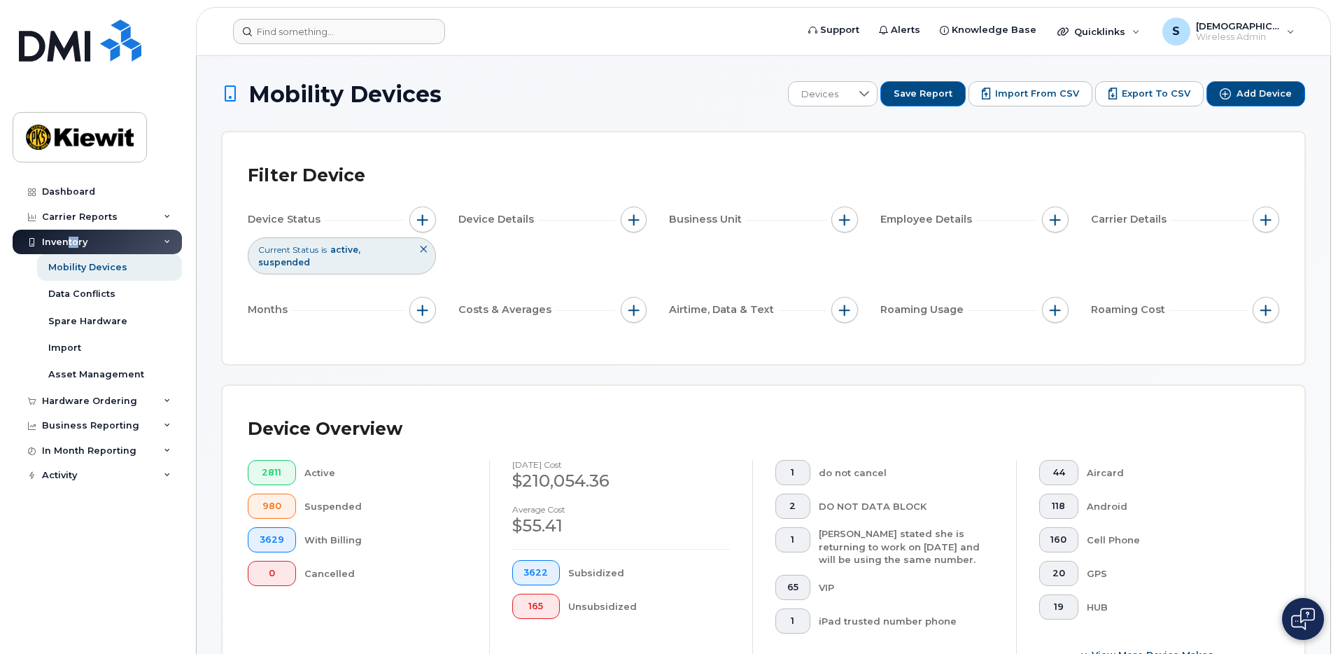 The image size is (1338, 654). I want to click on span: Costs & Averages, so click(507, 309).